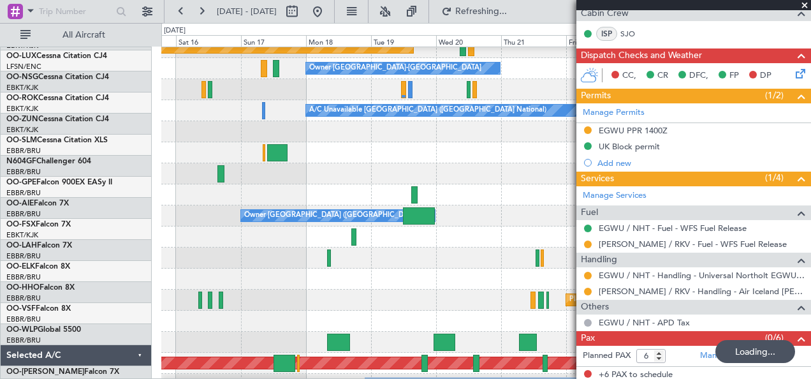  Describe the element at coordinates (533, 41) in the screenshot. I see `div: Thu 21` at that location.